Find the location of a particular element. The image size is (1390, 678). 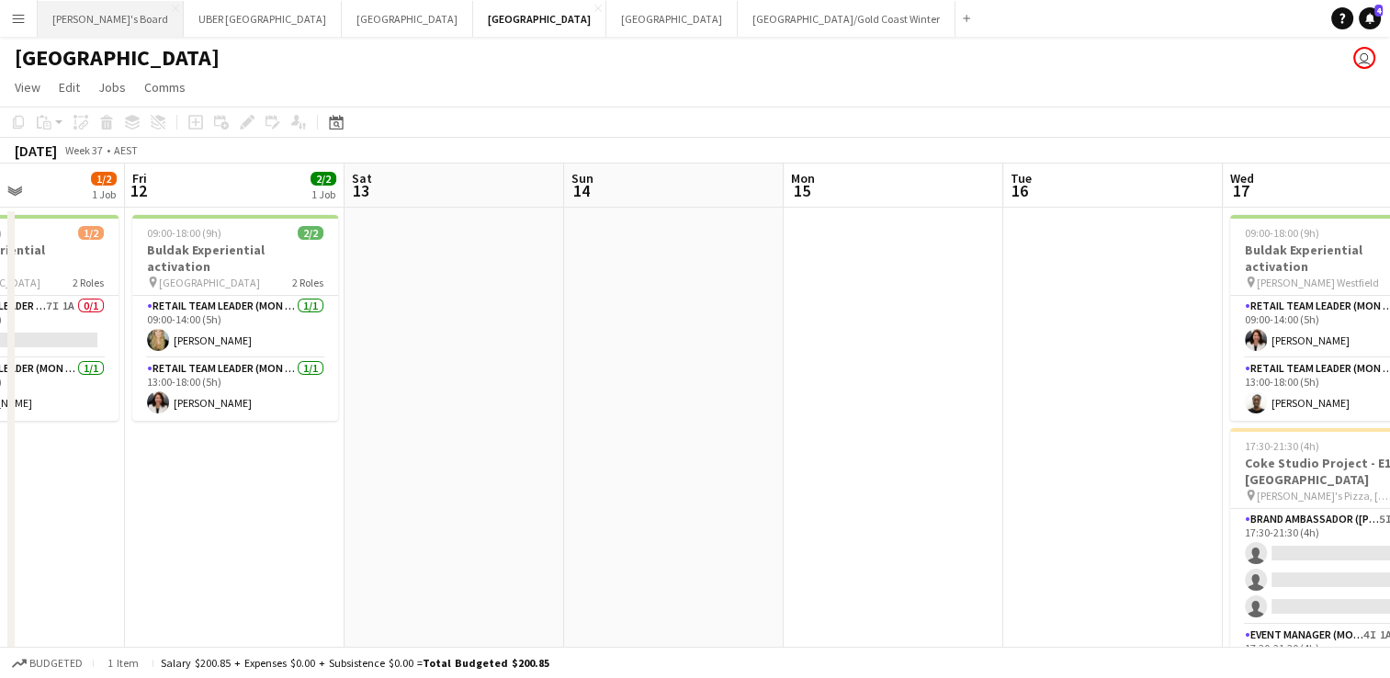

span: Comms is located at coordinates (164, 87).